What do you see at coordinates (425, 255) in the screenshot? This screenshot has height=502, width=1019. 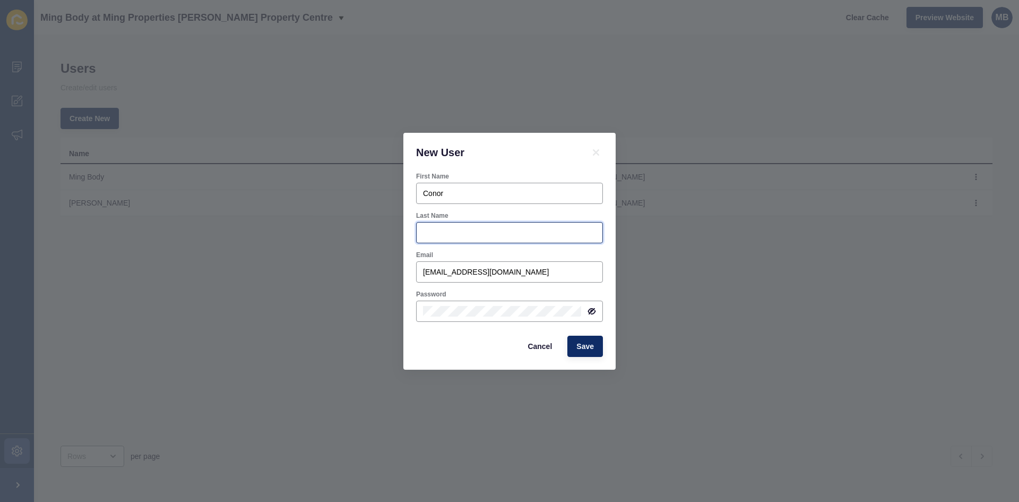 I see `label: Email` at bounding box center [425, 255].